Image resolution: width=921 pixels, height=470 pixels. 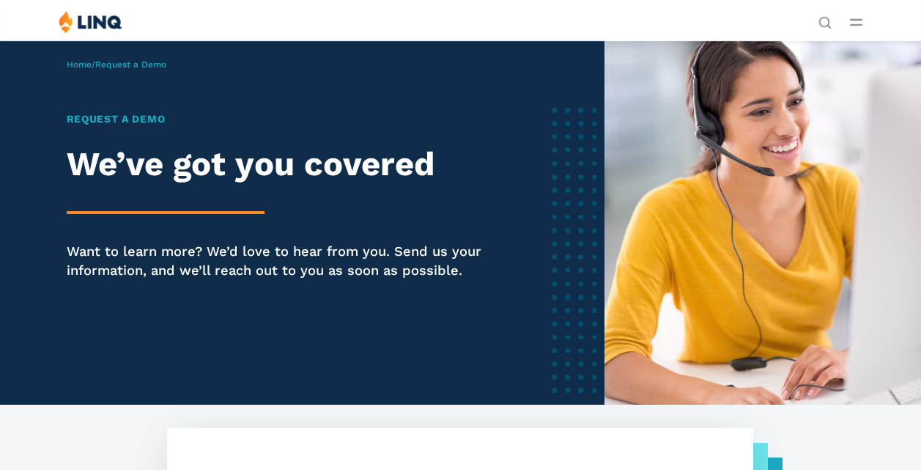 I want to click on a: Home, so click(x=79, y=64).